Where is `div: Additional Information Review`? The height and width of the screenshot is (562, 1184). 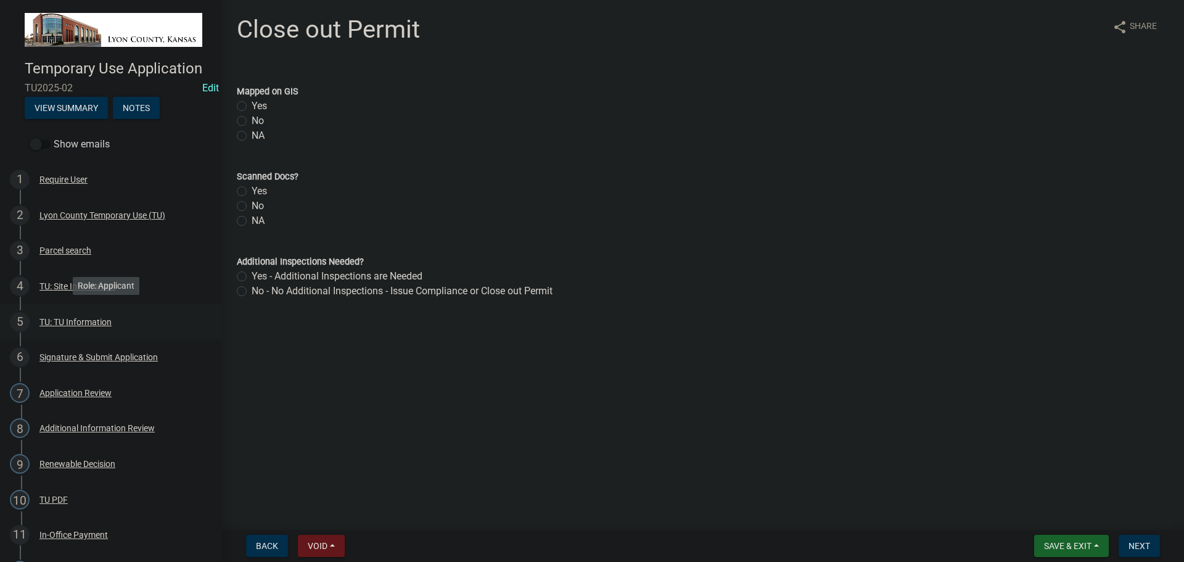 div: Additional Information Review is located at coordinates (97, 428).